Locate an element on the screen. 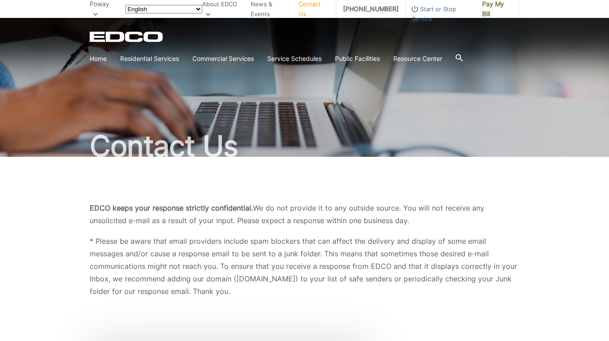  p: We do not provide it to any outside source. You will not receive any unsolicited e-mail as a resu... is located at coordinates (304, 214).